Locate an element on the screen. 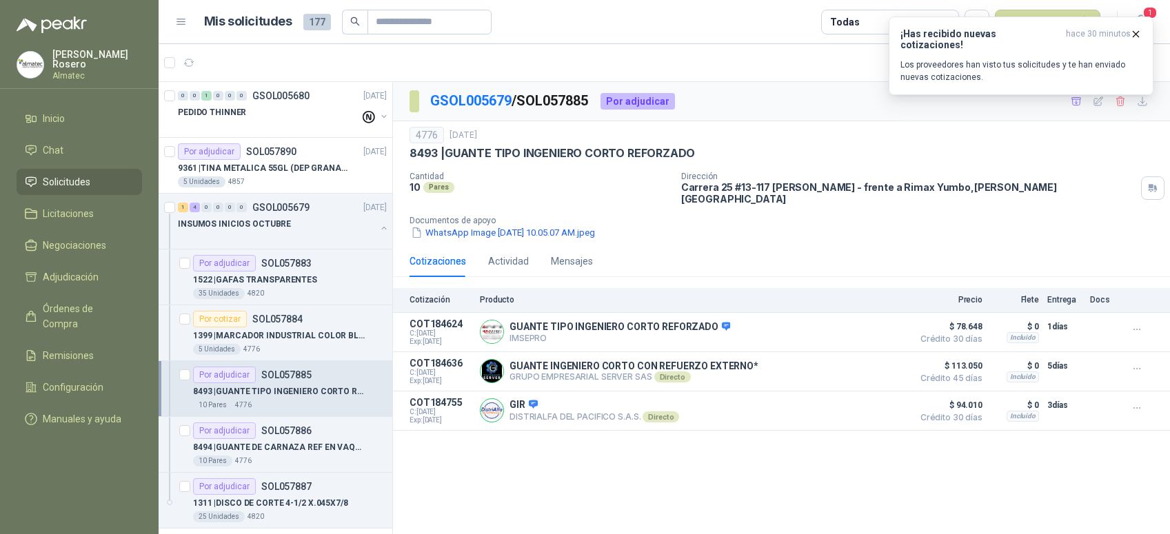 This screenshot has height=534, width=1170. p: GSOL005680 is located at coordinates (280, 96).